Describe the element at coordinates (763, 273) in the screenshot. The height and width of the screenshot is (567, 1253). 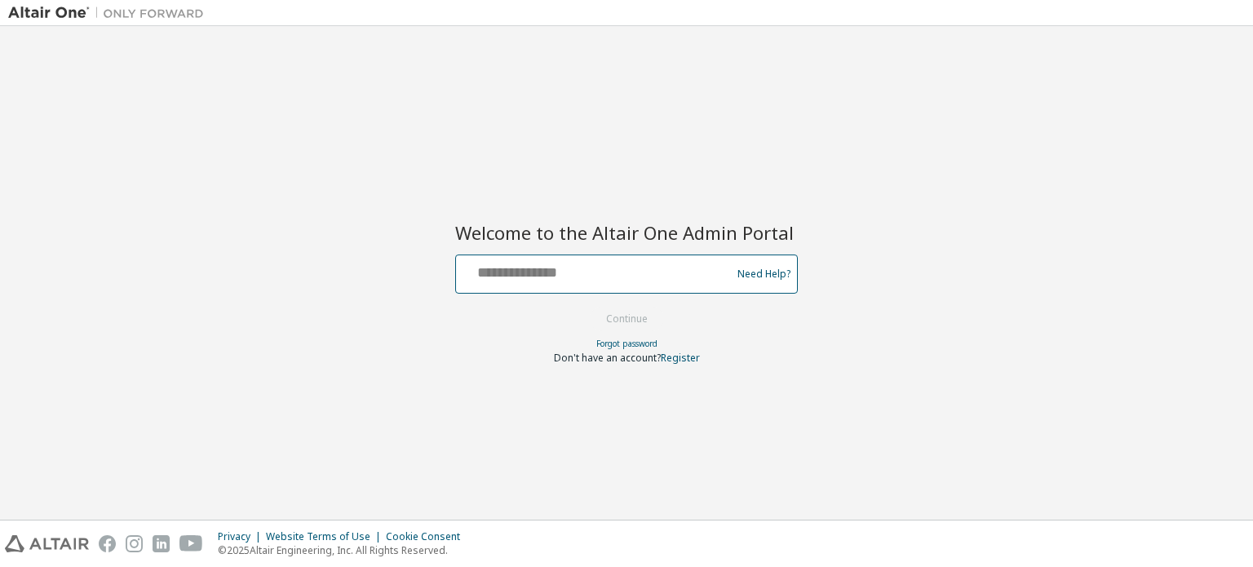
I see `a: Need Help?` at that location.